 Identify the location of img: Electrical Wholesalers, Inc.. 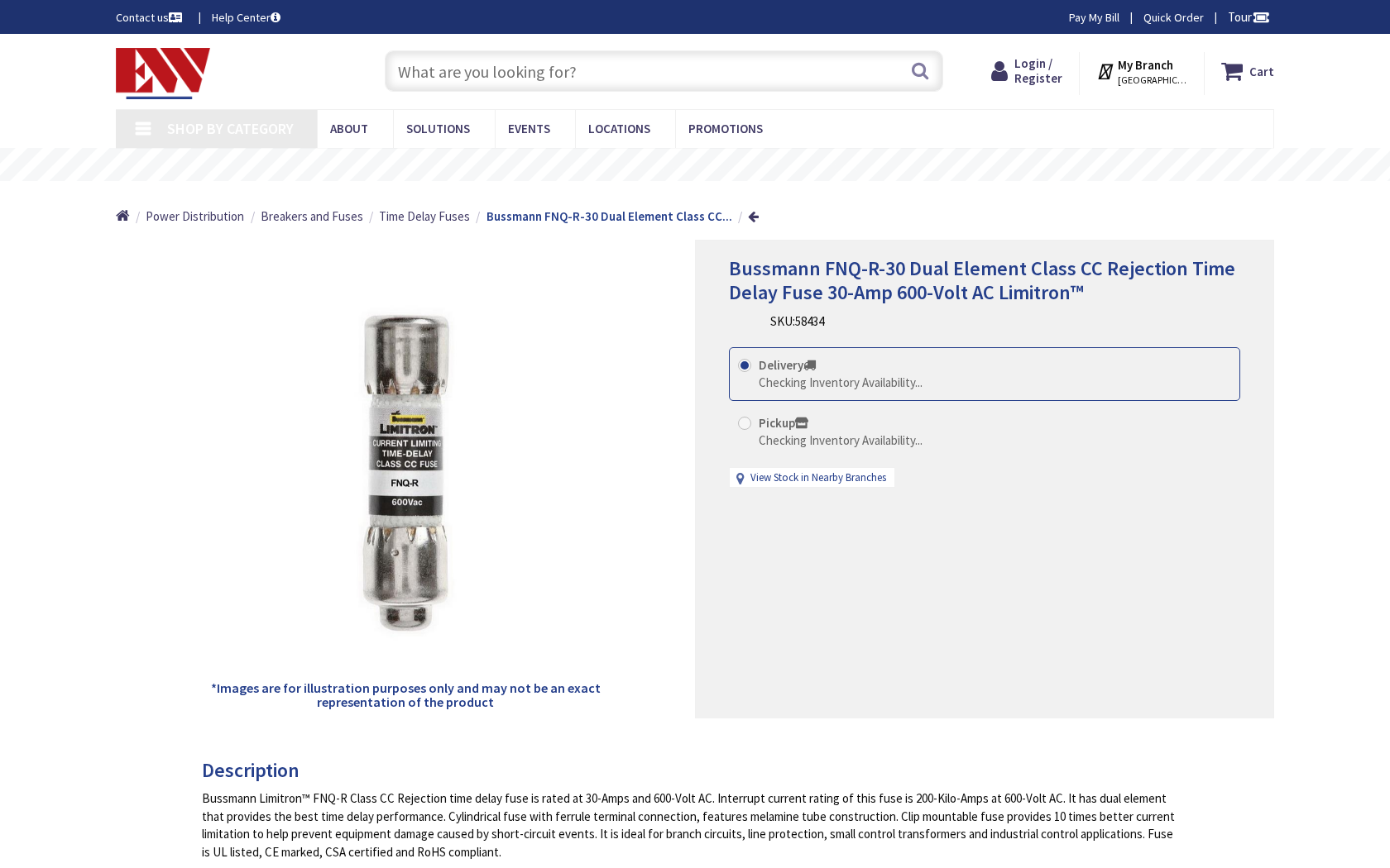
(163, 74).